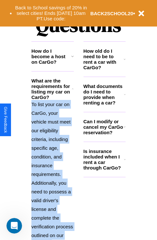 This screenshot has height=240, width=157. What do you see at coordinates (103, 127) in the screenshot?
I see `h3: Can I modify or cancel my CarGo reservation?` at bounding box center [103, 127].